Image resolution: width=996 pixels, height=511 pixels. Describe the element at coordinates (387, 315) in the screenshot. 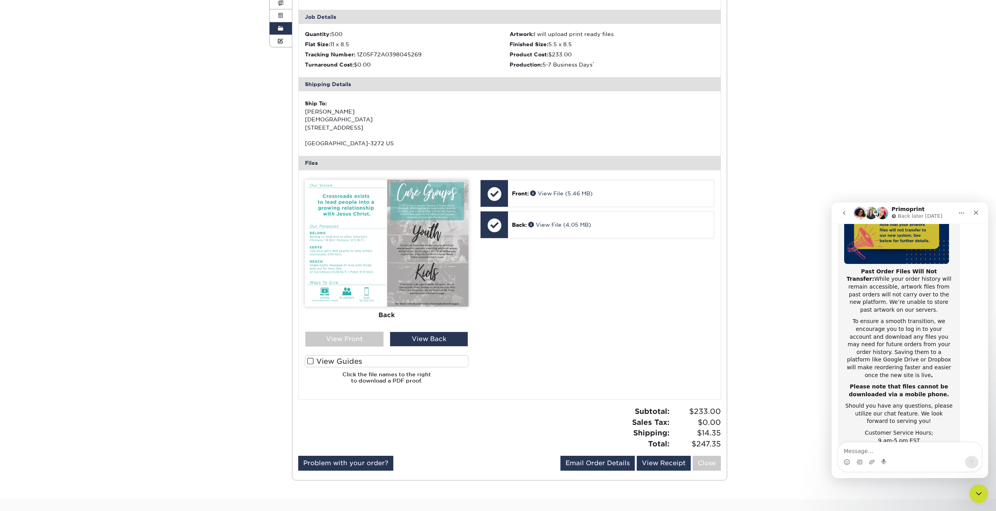

I see `div: Back` at that location.